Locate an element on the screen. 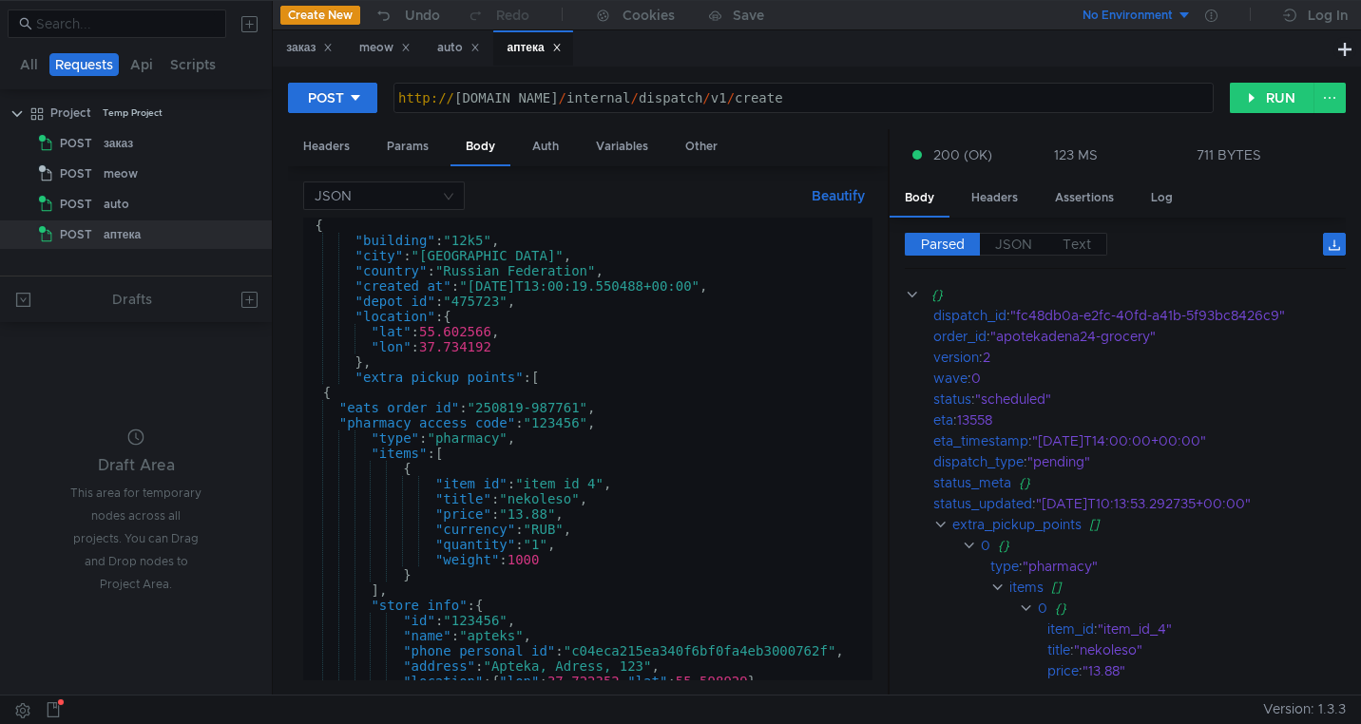 The width and height of the screenshot is (1361, 724). button: Redo is located at coordinates (498, 15).